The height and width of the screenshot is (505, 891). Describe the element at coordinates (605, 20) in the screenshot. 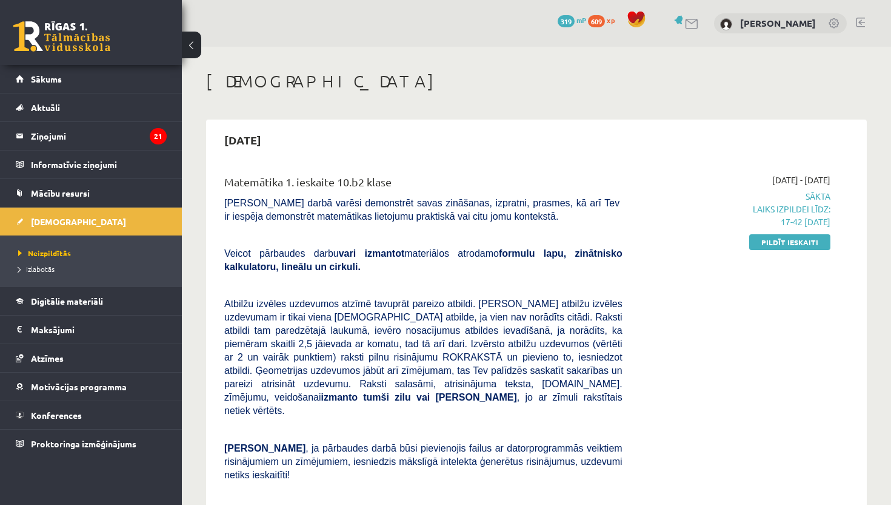

I see `a: 609 xp` at that location.